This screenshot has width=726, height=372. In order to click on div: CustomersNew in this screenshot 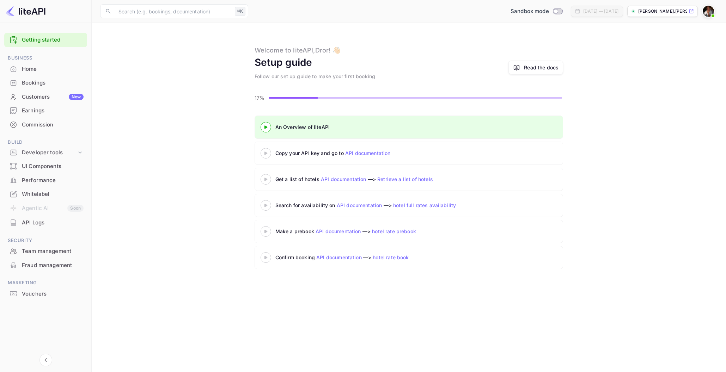, I will do `click(45, 97)`.